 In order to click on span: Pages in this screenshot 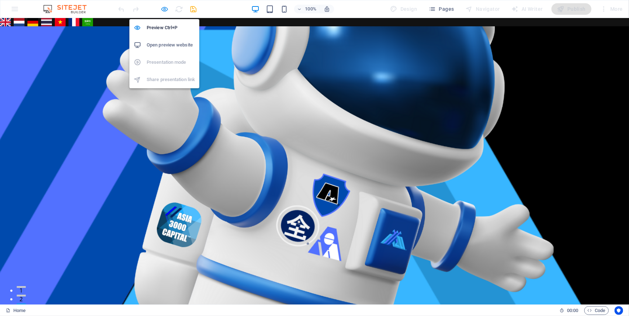, I will do `click(441, 9)`.